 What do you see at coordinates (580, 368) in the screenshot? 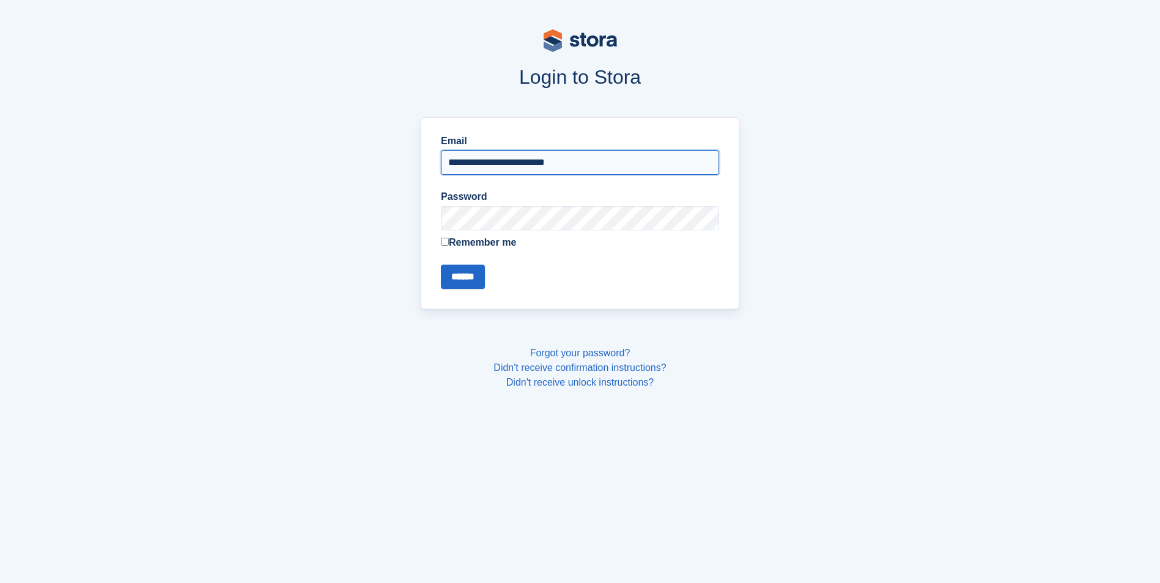
I see `a: Didn't receive confirmation instructions?` at bounding box center [580, 368].